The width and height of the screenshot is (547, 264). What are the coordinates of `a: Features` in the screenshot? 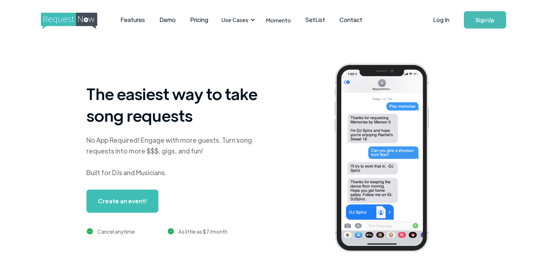 It's located at (133, 20).